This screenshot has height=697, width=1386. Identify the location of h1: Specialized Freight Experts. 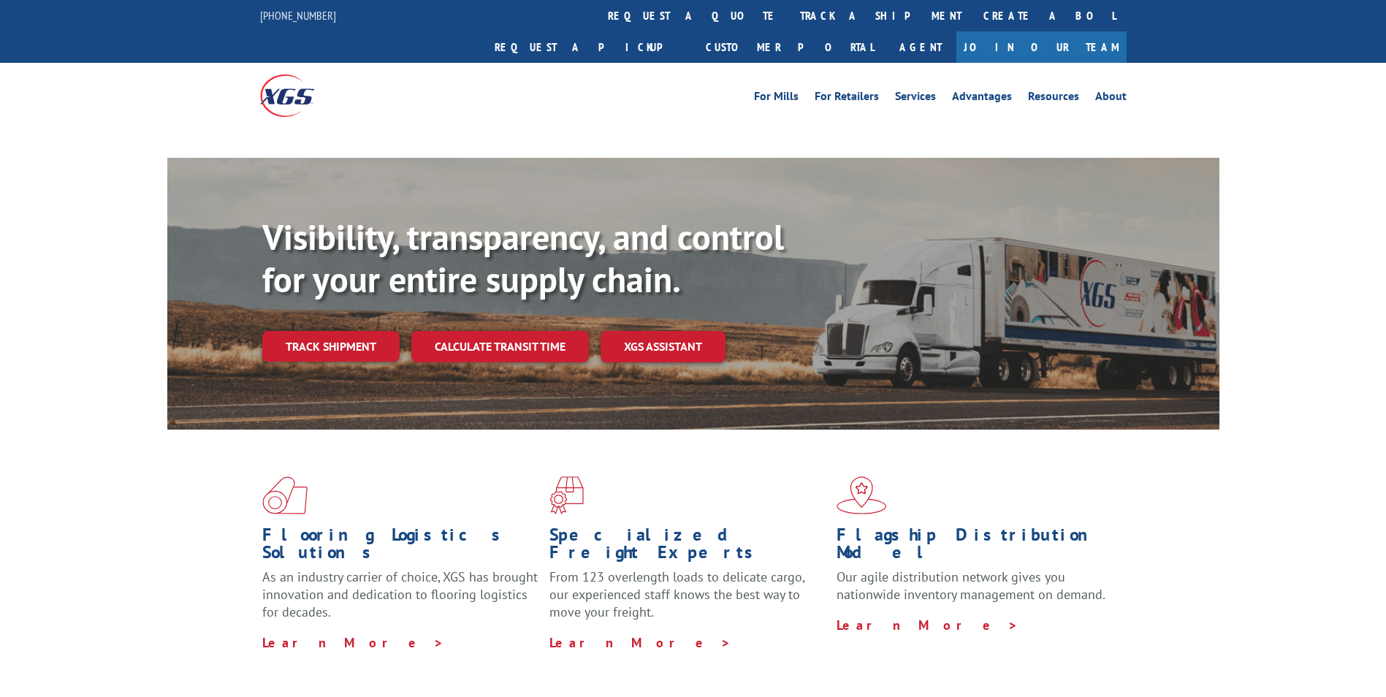
(688, 547).